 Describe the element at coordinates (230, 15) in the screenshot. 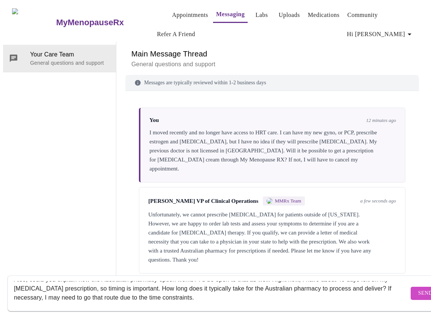

I see `button: Messaging` at that location.